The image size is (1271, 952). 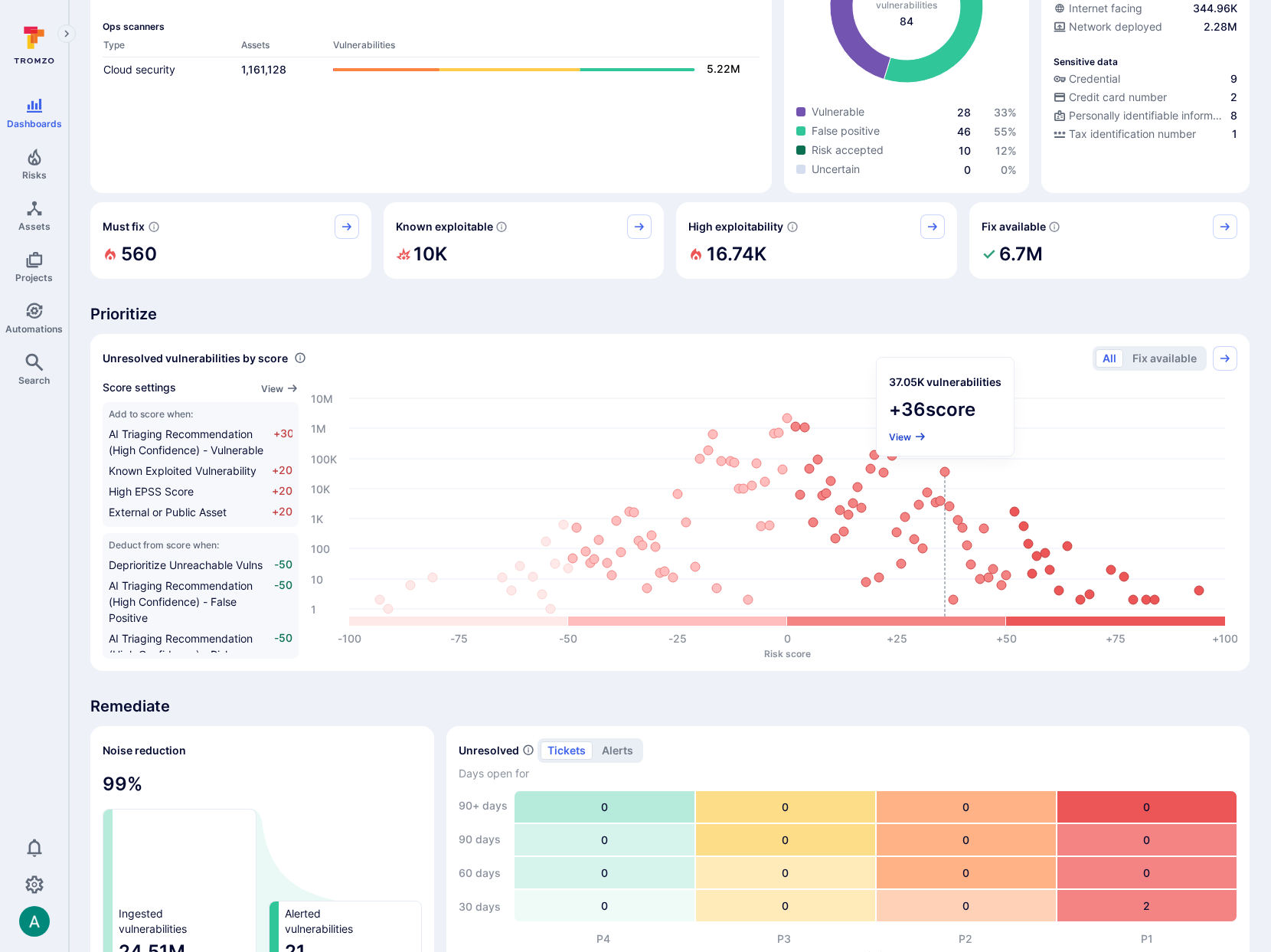 I want to click on span: 28, so click(x=964, y=112).